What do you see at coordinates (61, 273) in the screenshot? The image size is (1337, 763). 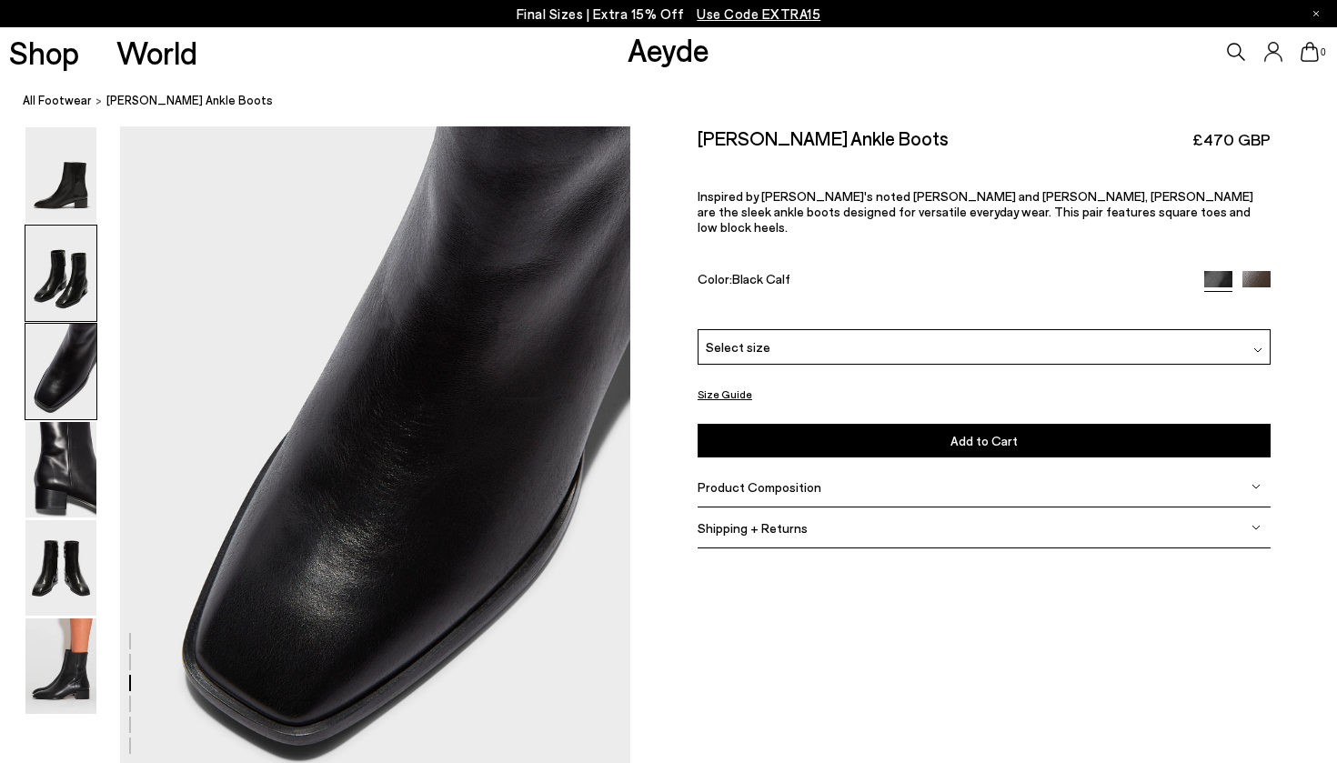 I see `img: Lee Leather Ankle Boots - Image 2` at bounding box center [61, 273].